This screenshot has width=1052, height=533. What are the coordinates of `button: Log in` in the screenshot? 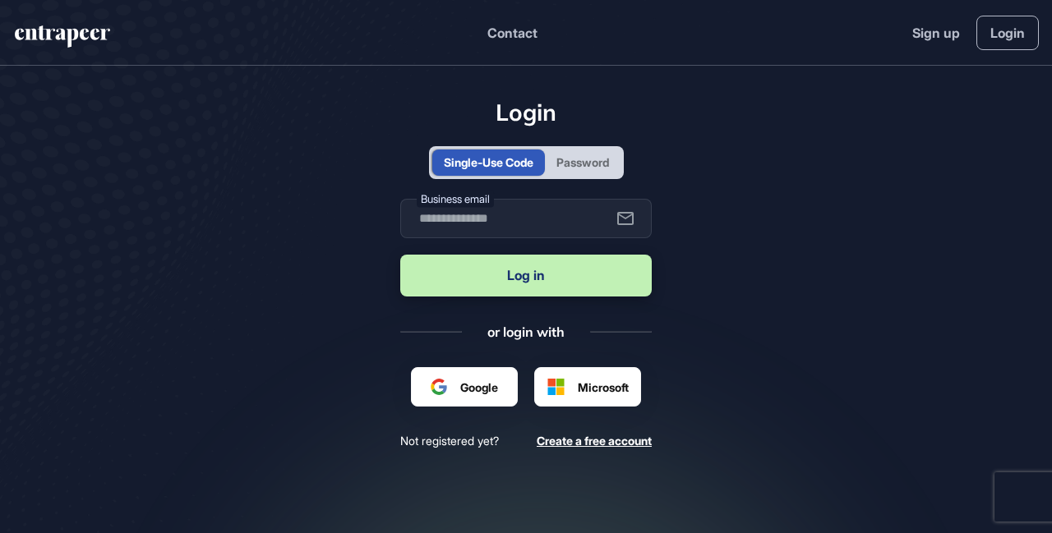 It's located at (526, 275).